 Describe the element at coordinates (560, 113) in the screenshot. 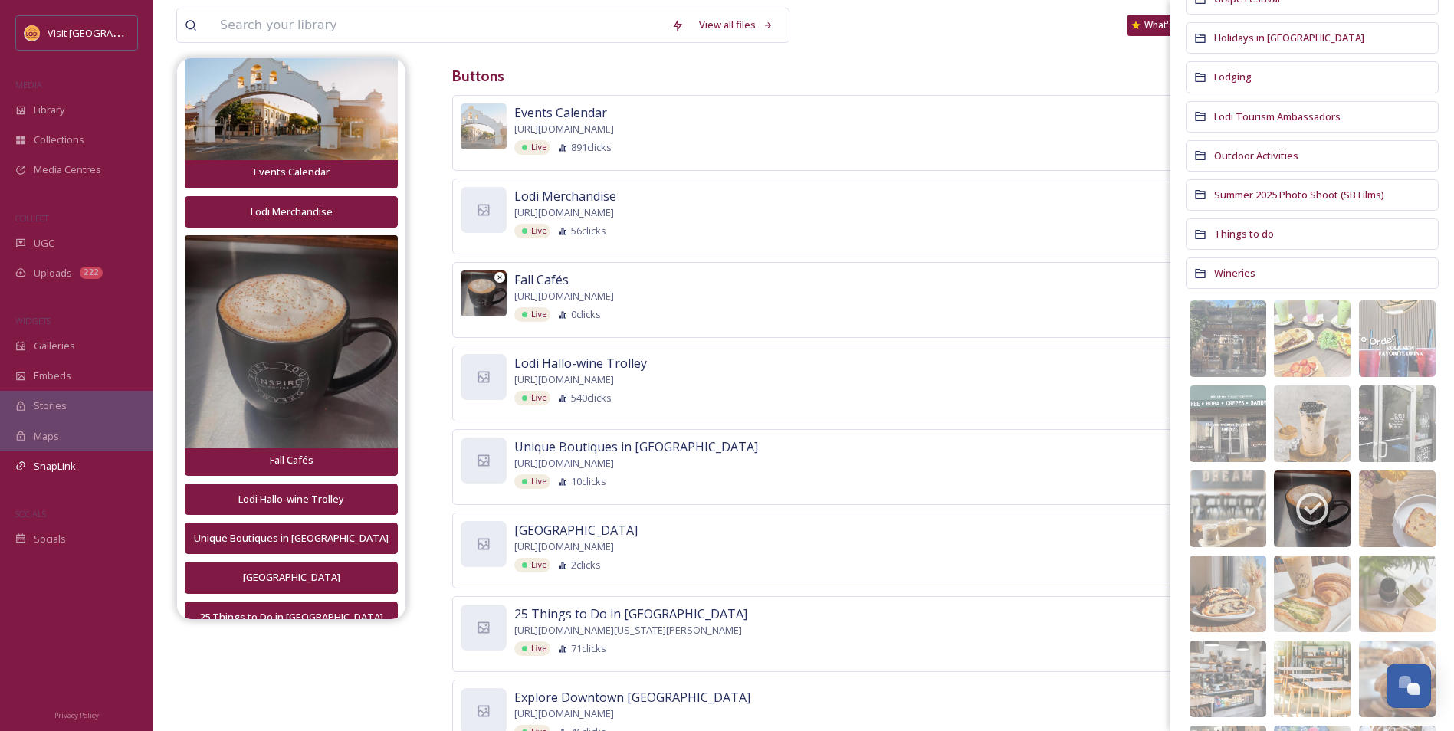

I see `span: Events Calendar` at that location.